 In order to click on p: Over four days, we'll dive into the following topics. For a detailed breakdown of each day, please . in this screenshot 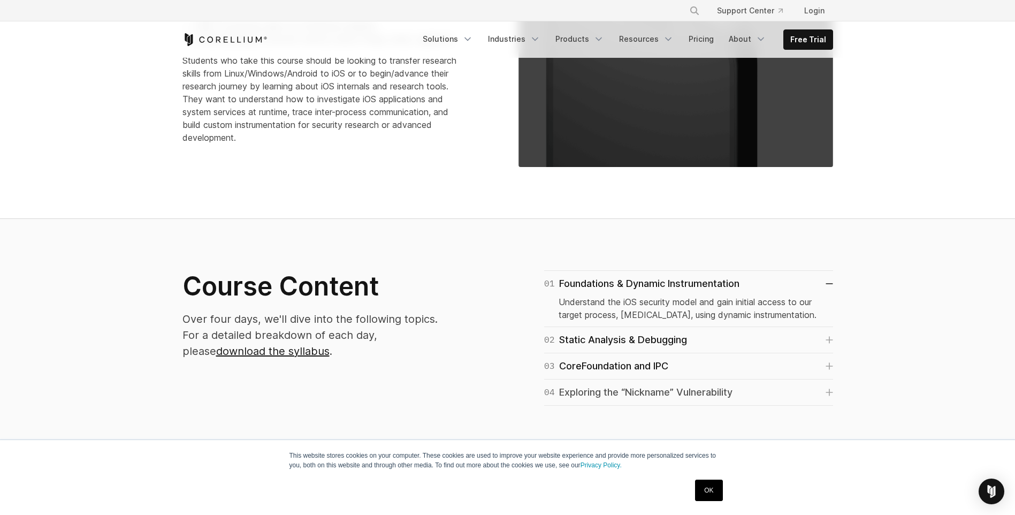, I will do `click(320, 335)`.